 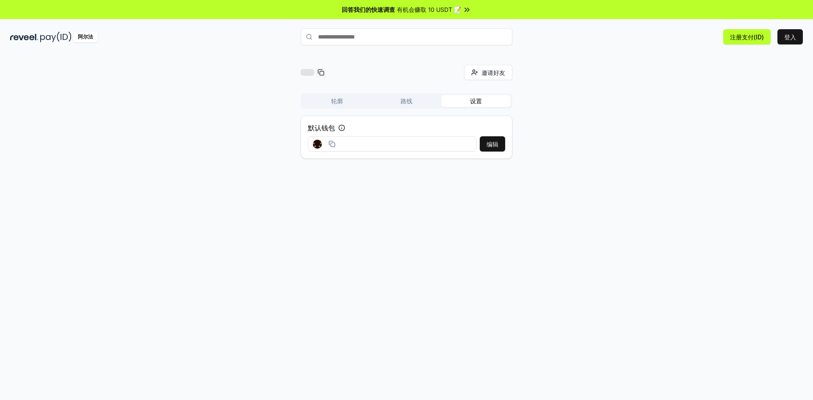 What do you see at coordinates (790, 37) in the screenshot?
I see `font: 登入` at bounding box center [790, 37].